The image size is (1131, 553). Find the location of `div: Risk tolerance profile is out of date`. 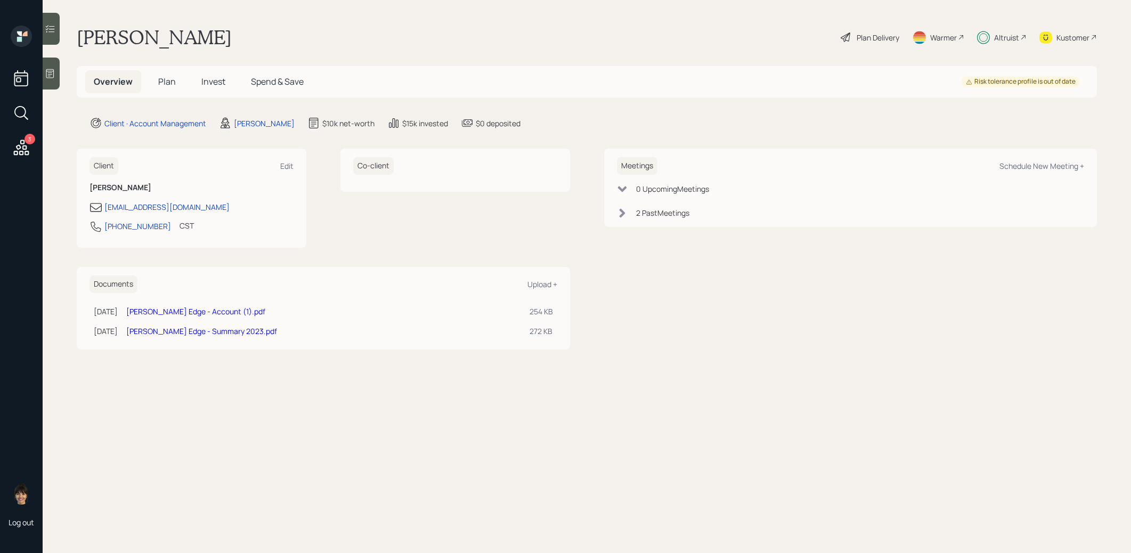

div: Risk tolerance profile is out of date is located at coordinates (1021, 82).